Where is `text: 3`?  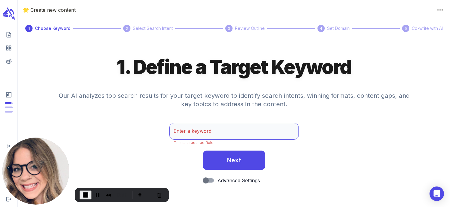
text: 3 is located at coordinates (229, 28).